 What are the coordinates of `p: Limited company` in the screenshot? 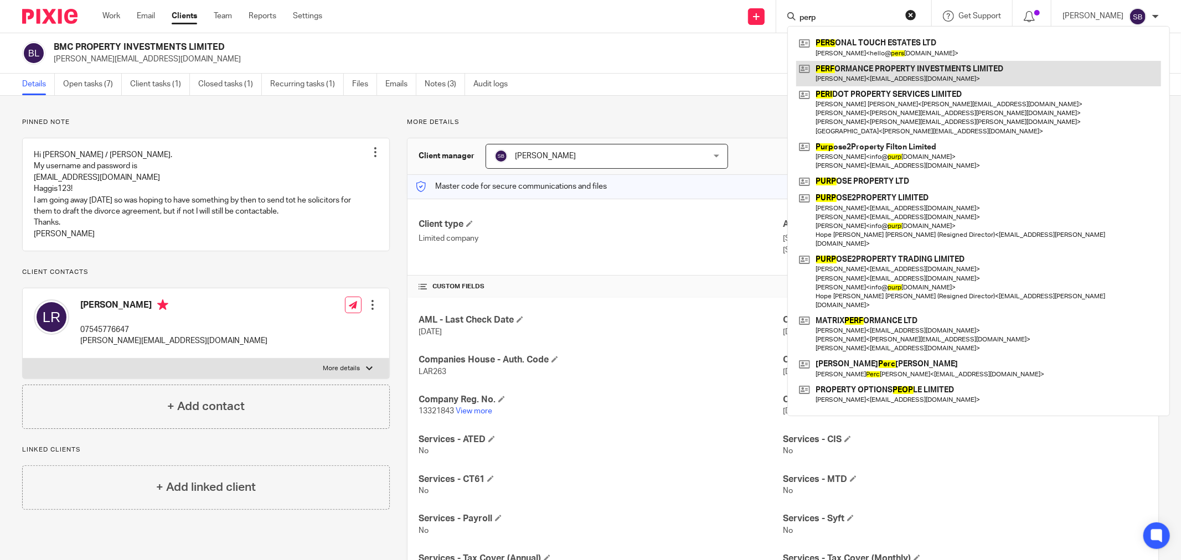 It's located at (601, 239).